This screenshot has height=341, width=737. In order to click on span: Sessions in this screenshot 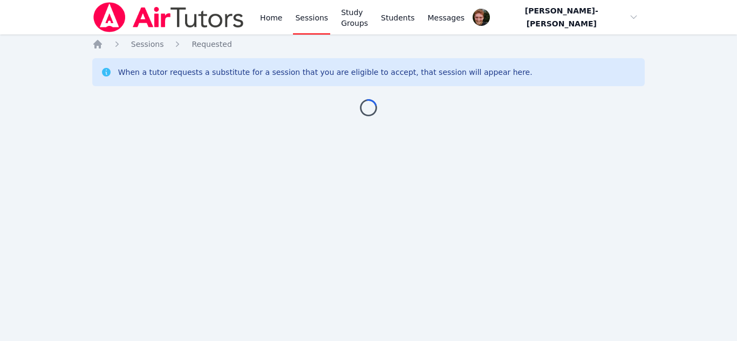, I will do `click(147, 44)`.